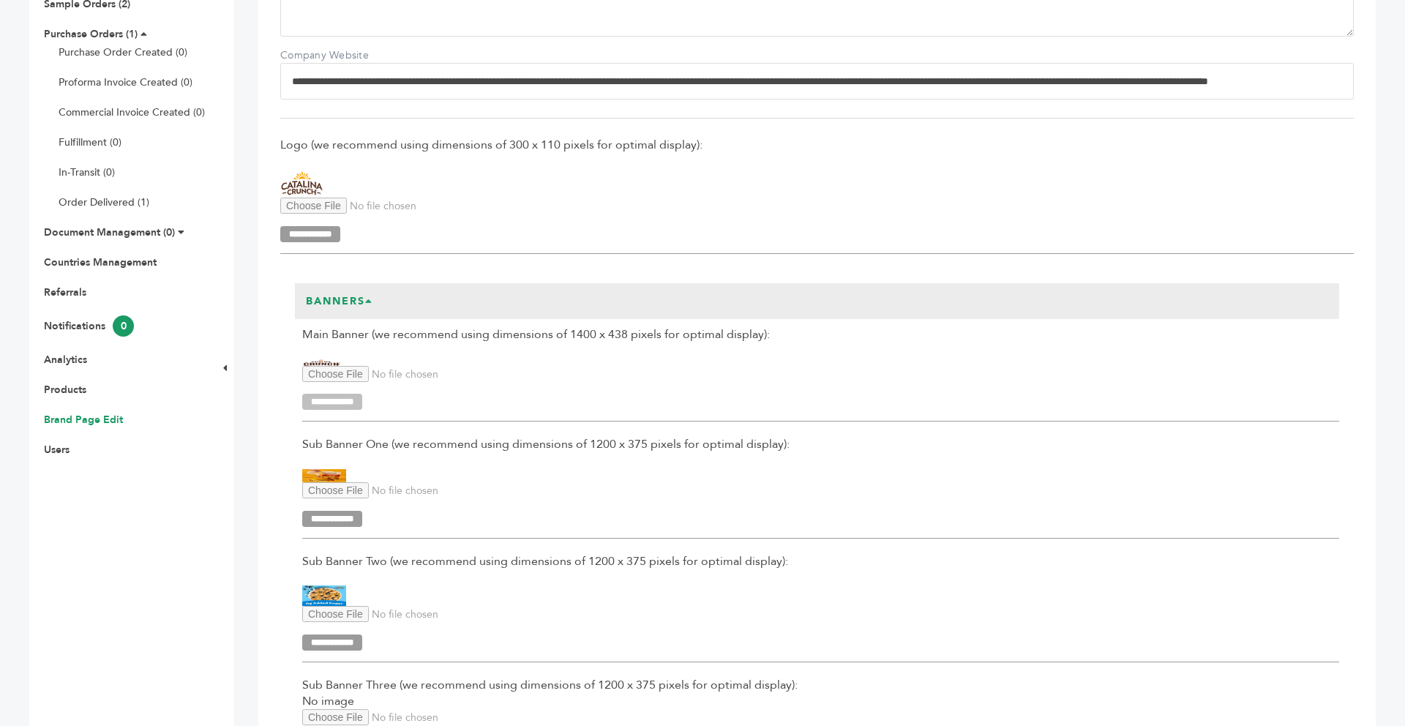  I want to click on a: Brand Page Edit, so click(83, 419).